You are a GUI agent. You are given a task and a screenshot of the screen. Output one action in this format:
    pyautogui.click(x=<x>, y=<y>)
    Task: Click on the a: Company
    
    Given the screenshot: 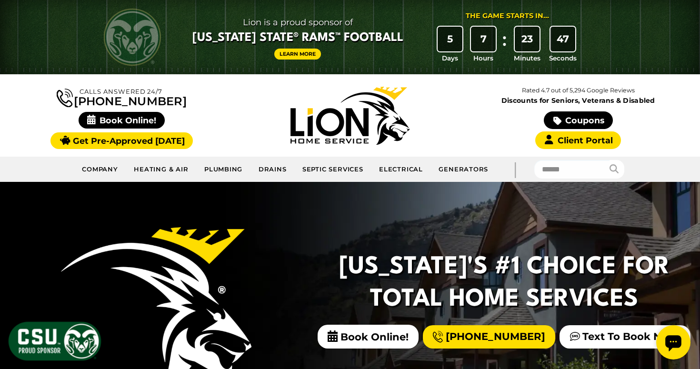 What is the action you would take?
    pyautogui.click(x=100, y=169)
    